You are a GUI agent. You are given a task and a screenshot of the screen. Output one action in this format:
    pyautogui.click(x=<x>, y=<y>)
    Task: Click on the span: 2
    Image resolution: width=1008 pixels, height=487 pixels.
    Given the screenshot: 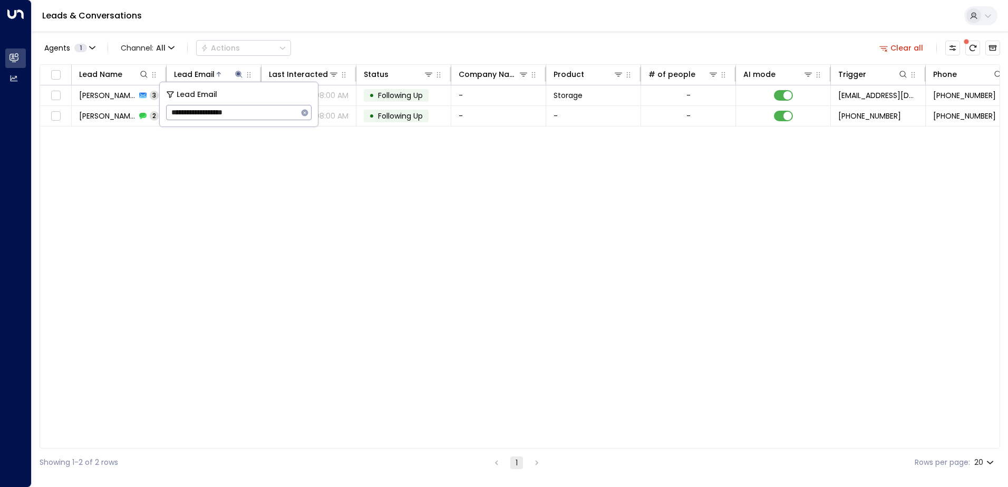 What is the action you would take?
    pyautogui.click(x=154, y=115)
    